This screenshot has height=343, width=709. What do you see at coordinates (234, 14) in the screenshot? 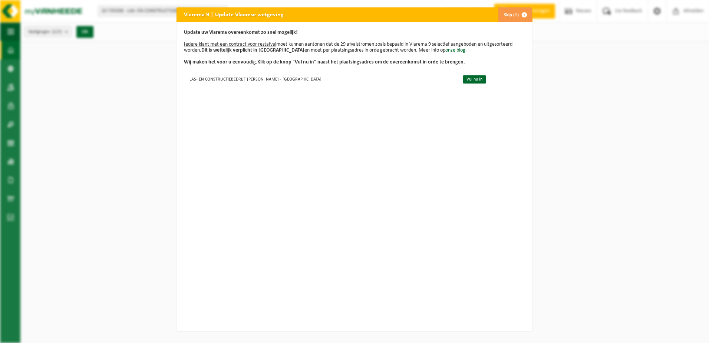
I see `h2: Vlarema 9 | Update Vlaamse wetgeving` at bounding box center [234, 14].